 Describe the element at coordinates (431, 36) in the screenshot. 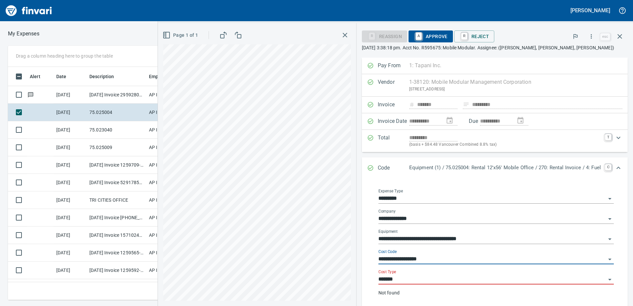

I see `button: AApprove` at that location.